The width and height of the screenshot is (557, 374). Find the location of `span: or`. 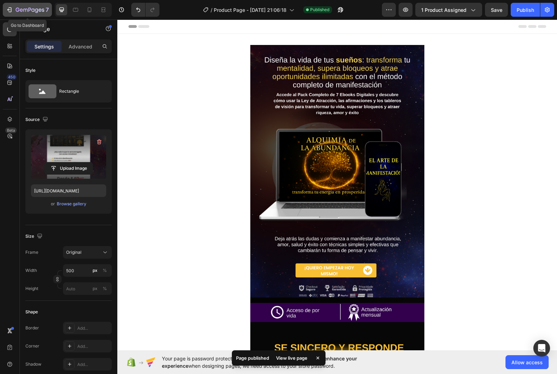

span: or is located at coordinates (53, 204).